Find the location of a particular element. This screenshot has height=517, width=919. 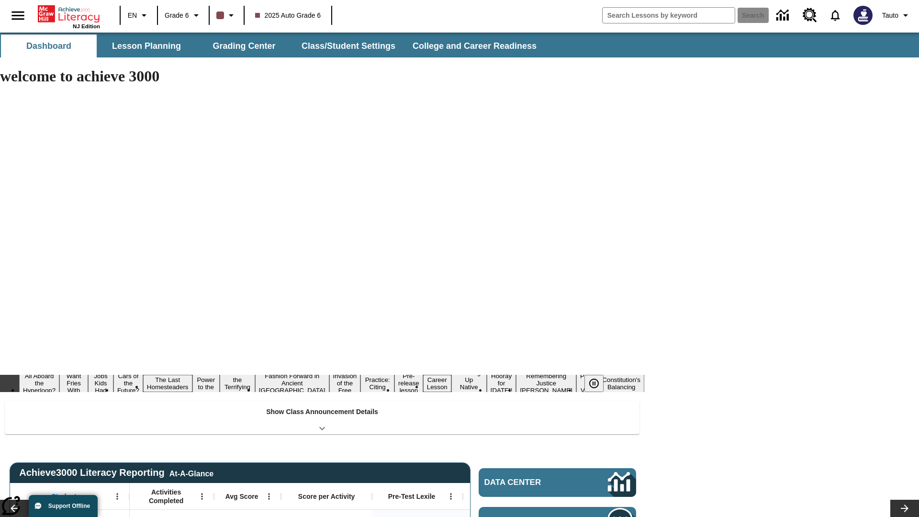

a: Notifications is located at coordinates (836, 15).